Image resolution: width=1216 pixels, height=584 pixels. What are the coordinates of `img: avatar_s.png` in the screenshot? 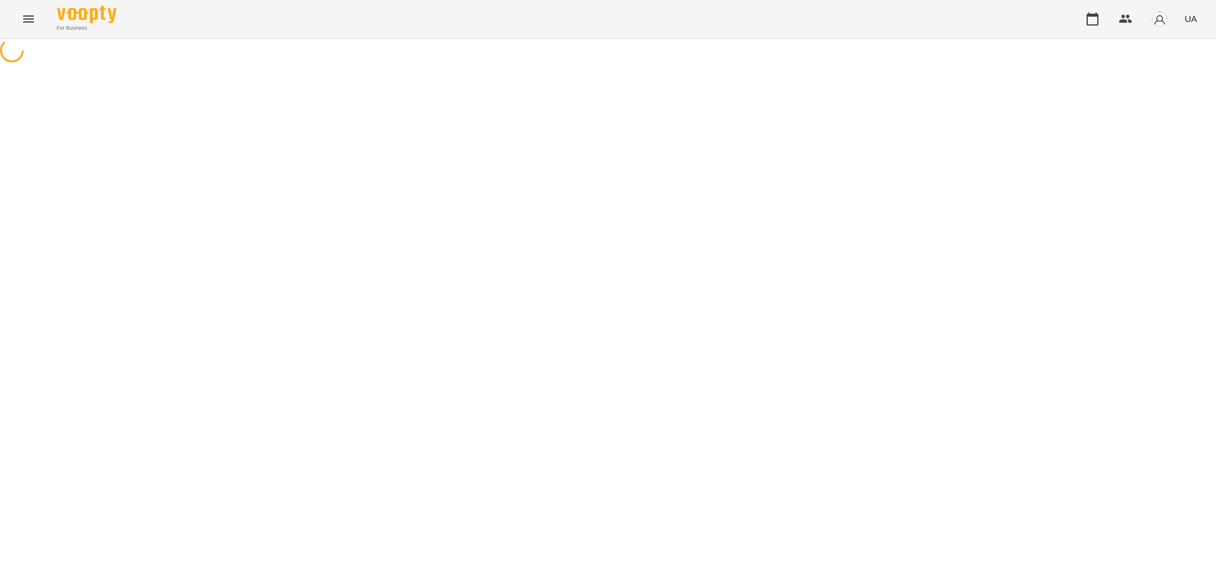 It's located at (1160, 19).